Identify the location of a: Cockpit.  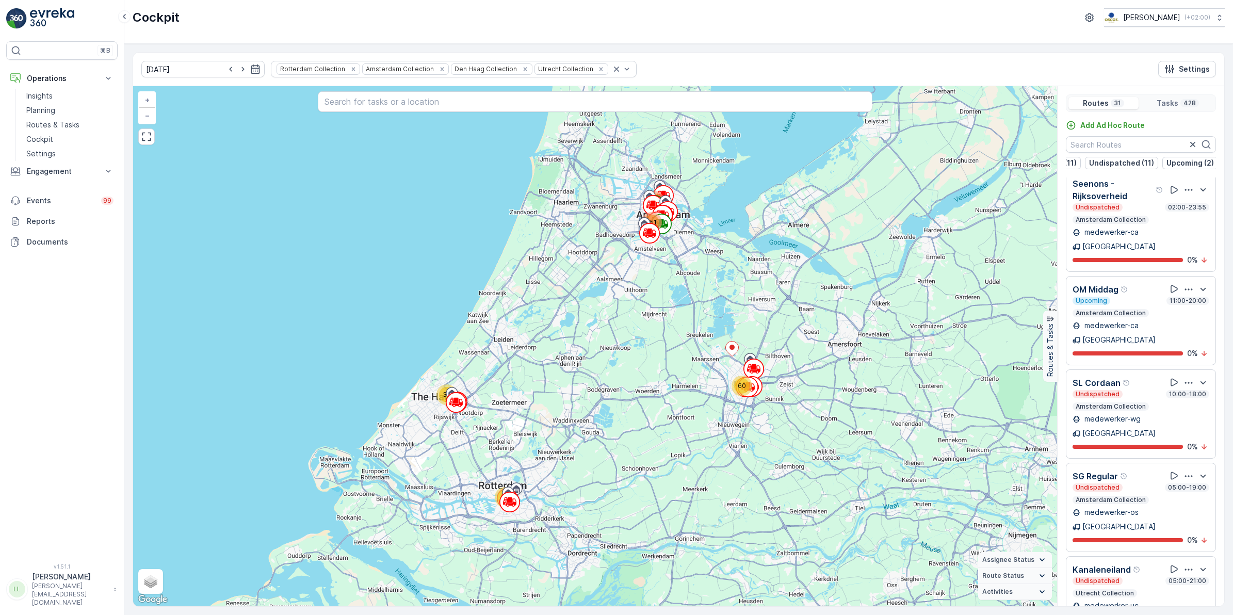
(70, 139).